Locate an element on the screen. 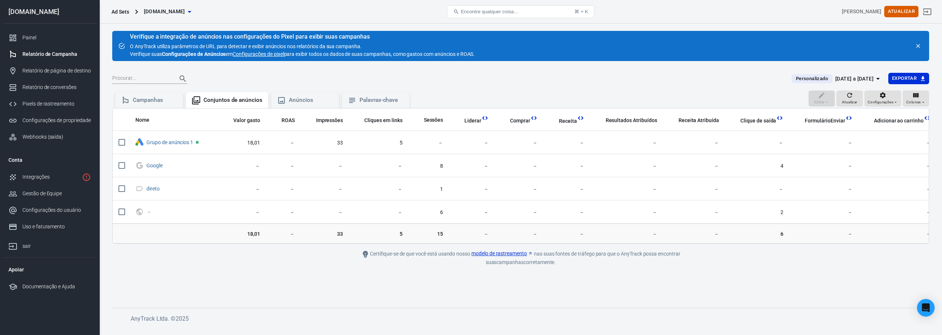  div: ID da conta: 3jDzlnHw is located at coordinates (861, 11).